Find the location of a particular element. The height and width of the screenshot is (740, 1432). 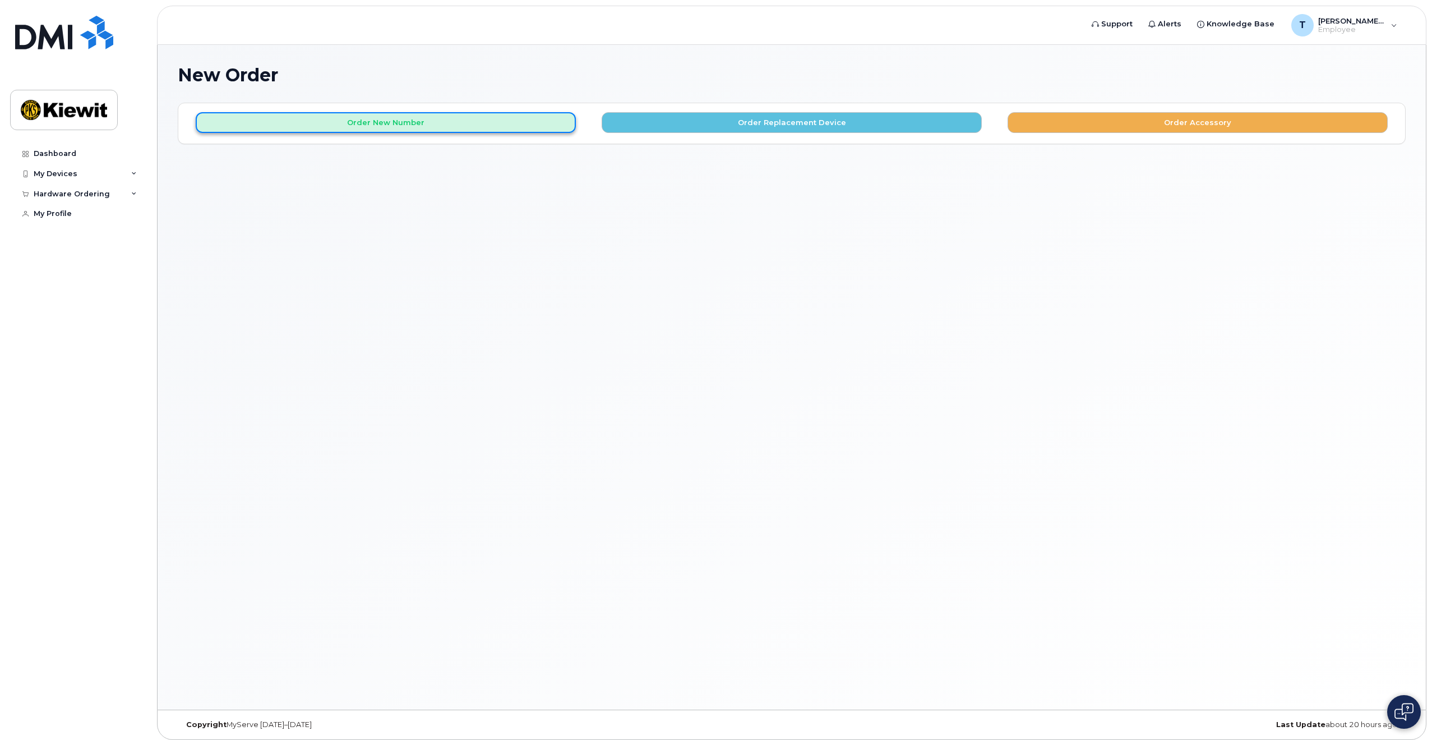

div: about 20 hours ago is located at coordinates (1201, 725).